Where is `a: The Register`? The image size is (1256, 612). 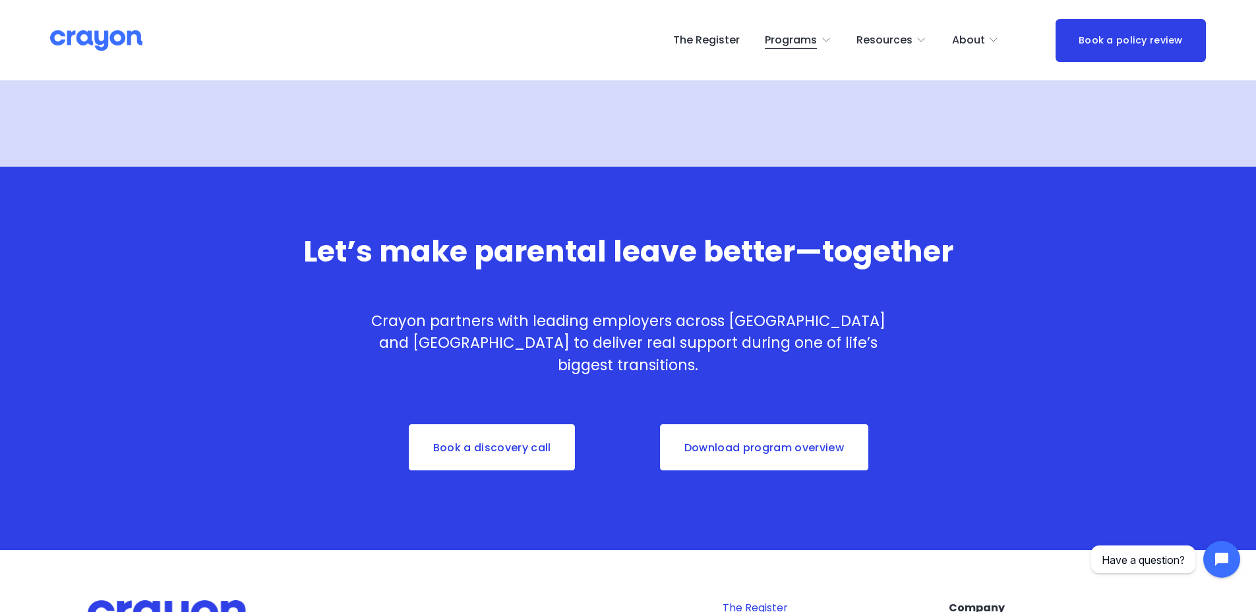 a: The Register is located at coordinates (706, 40).